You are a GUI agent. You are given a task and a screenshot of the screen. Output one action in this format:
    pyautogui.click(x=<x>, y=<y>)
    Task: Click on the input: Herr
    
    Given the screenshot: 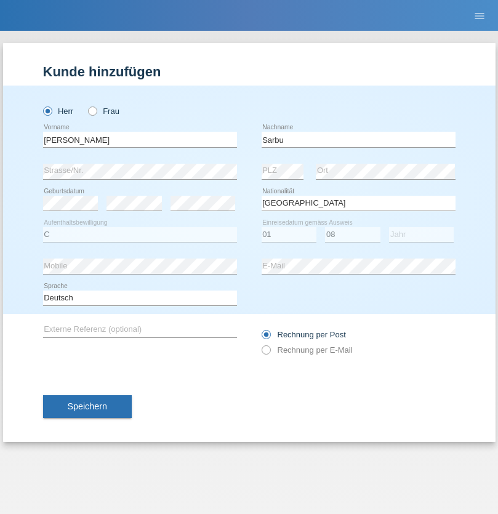 What is the action you would take?
    pyautogui.click(x=47, y=110)
    